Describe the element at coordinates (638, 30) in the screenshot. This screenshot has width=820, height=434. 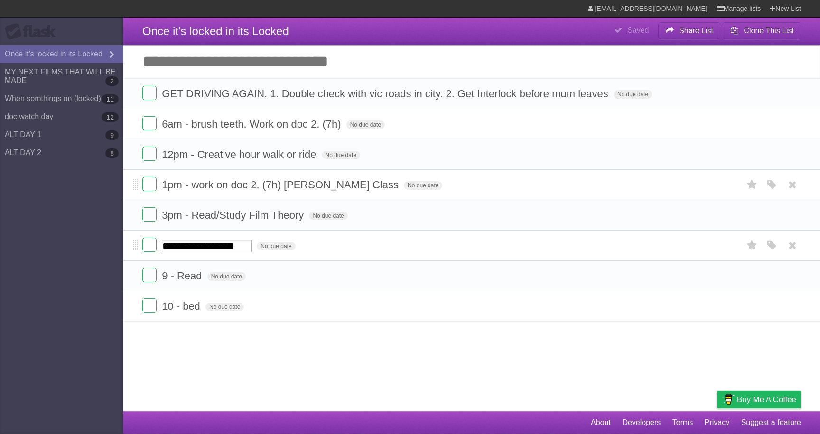
I see `b: Saved` at that location.